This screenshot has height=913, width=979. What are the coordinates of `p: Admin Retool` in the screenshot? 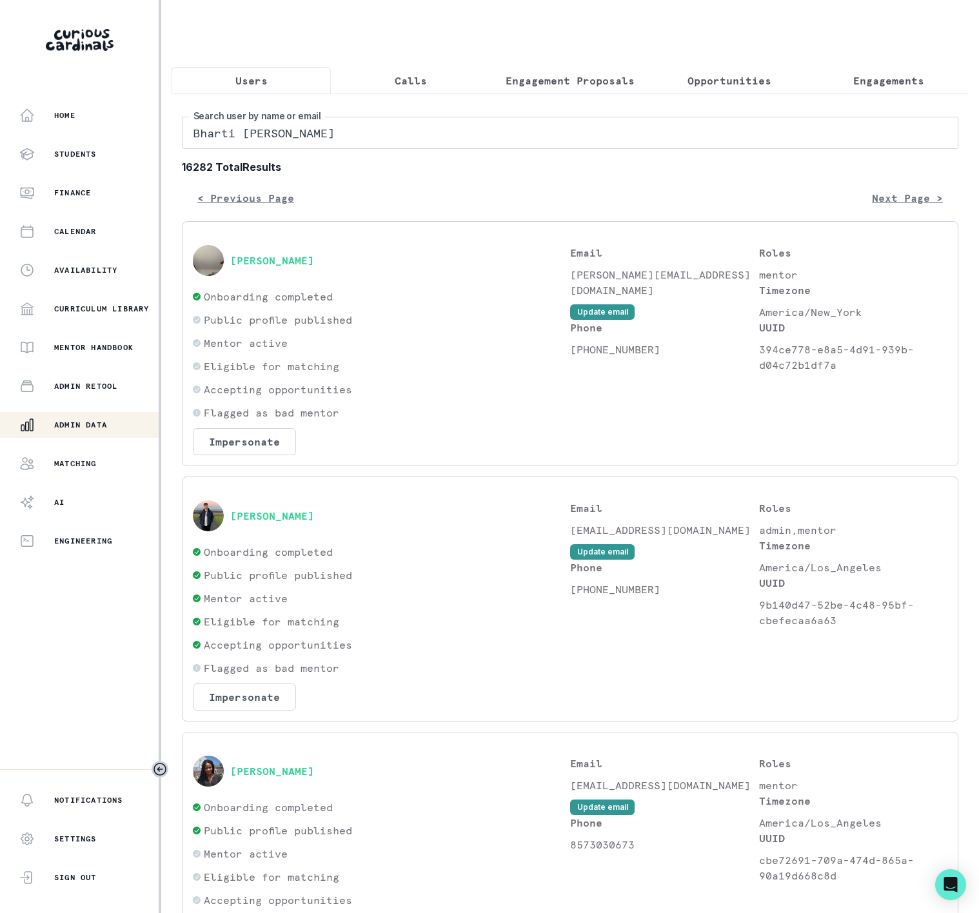 It's located at (86, 386).